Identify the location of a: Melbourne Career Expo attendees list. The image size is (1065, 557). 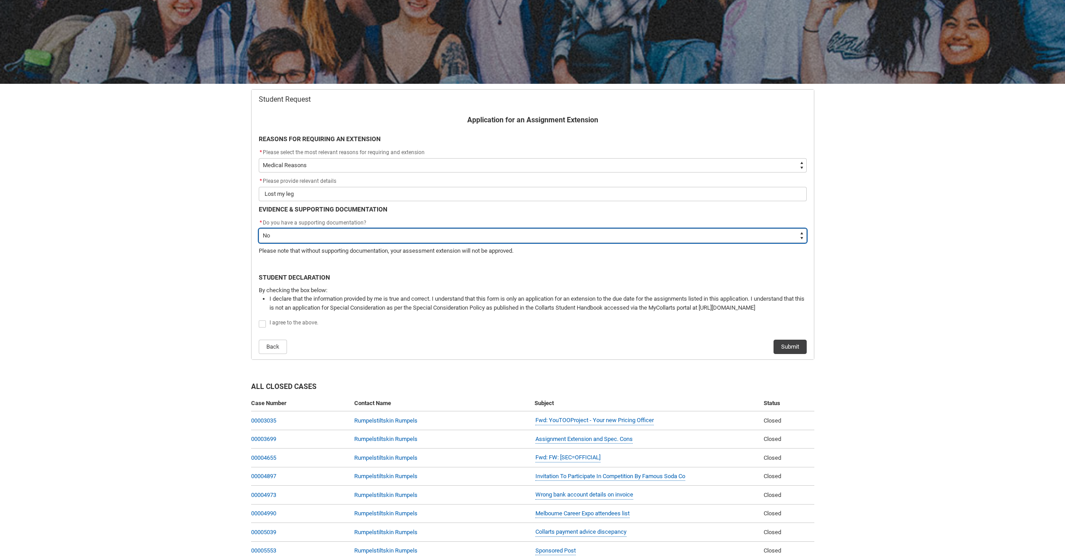
(582, 514).